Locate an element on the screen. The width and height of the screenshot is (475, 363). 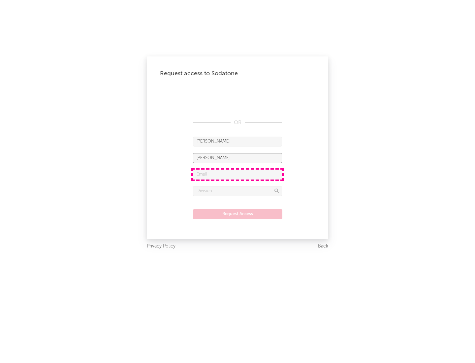
div: Request access to Sodatone is located at coordinates (238, 74).